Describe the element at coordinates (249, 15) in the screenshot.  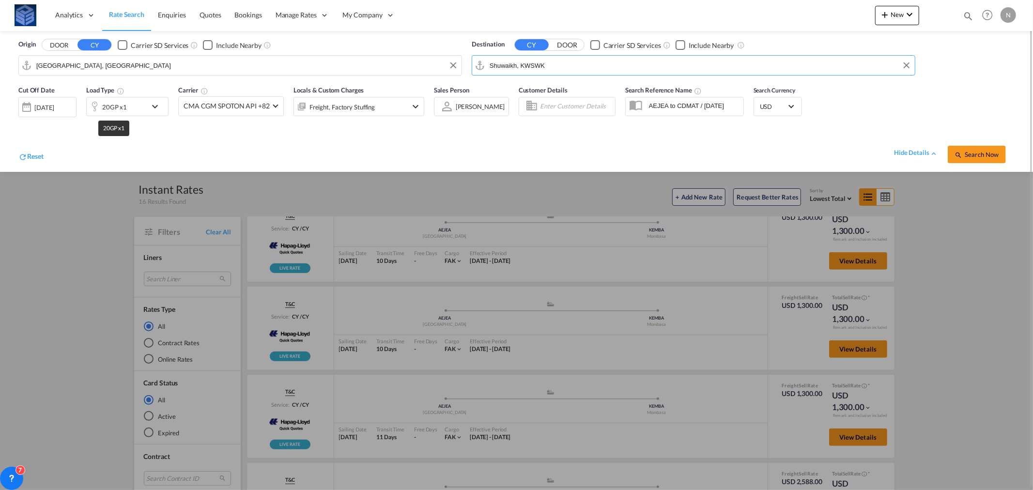
I see `span: Bookings` at that location.